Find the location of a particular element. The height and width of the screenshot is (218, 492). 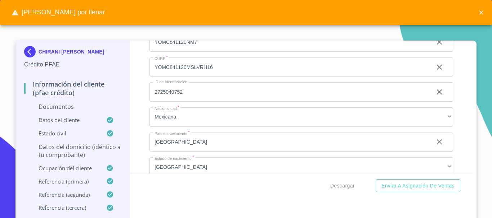

p: Documentos is located at coordinates (72, 107).